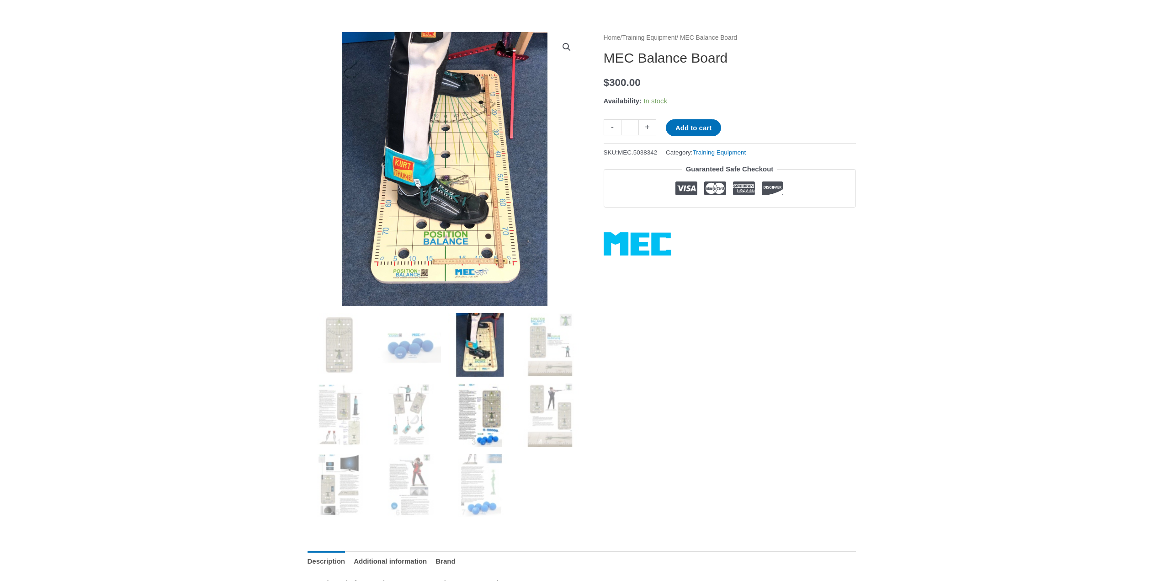 The image size is (1163, 581). I want to click on a: Brand, so click(445, 560).